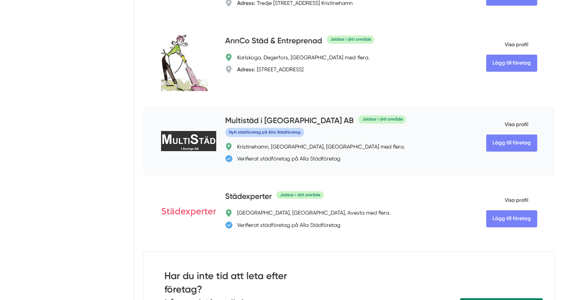 The image size is (564, 300). What do you see at coordinates (274, 41) in the screenshot?
I see `h4: AnnCo Städ & Entreprenad` at bounding box center [274, 41].